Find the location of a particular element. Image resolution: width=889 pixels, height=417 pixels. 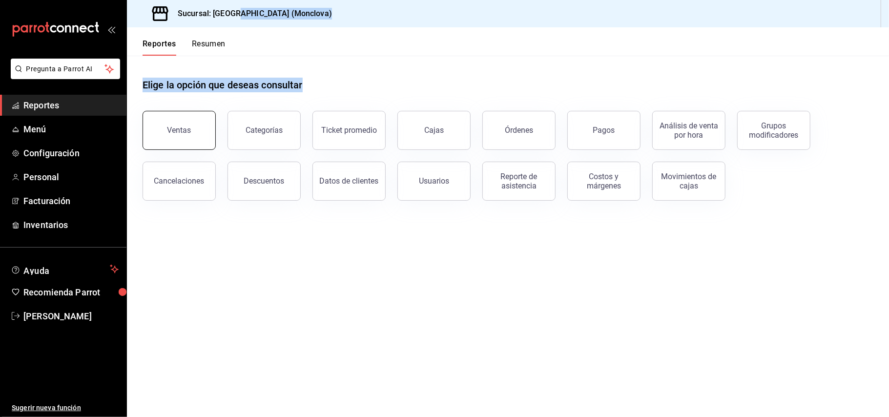

div: Cancelaciones is located at coordinates (179, 181).